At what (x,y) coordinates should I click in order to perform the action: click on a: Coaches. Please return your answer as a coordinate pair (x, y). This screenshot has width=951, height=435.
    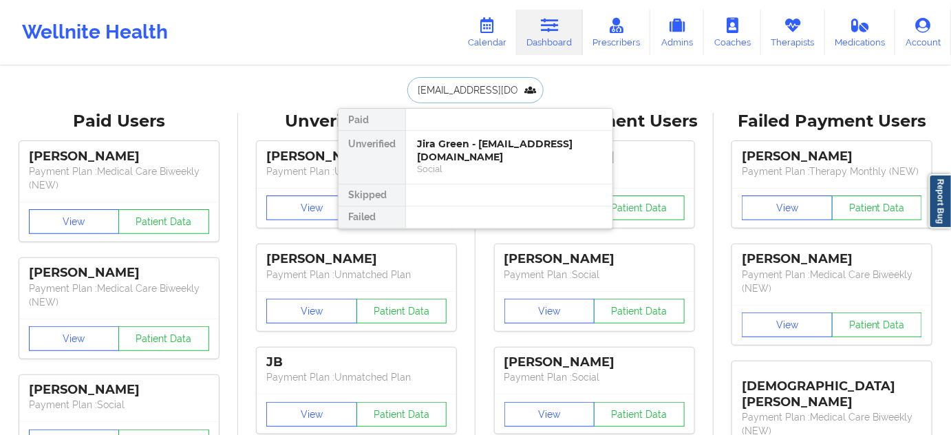
    Looking at the image, I should click on (732, 32).